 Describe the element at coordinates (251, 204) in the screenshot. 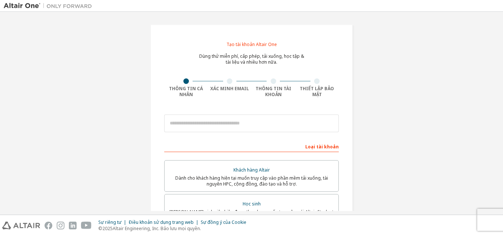

I see `font: Học sinh` at that location.